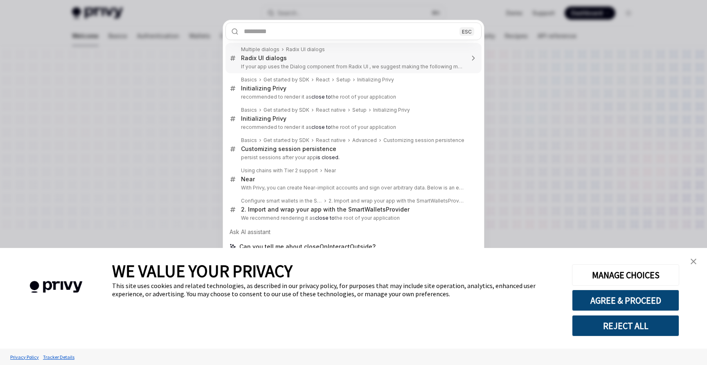 This screenshot has height=365, width=707. What do you see at coordinates (282, 201) in the screenshot?
I see `div: Configure smart wallets in the SDK` at bounding box center [282, 201].